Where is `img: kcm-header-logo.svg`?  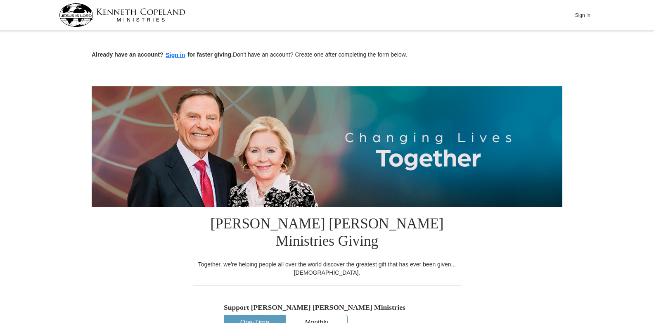 img: kcm-header-logo.svg is located at coordinates (122, 15).